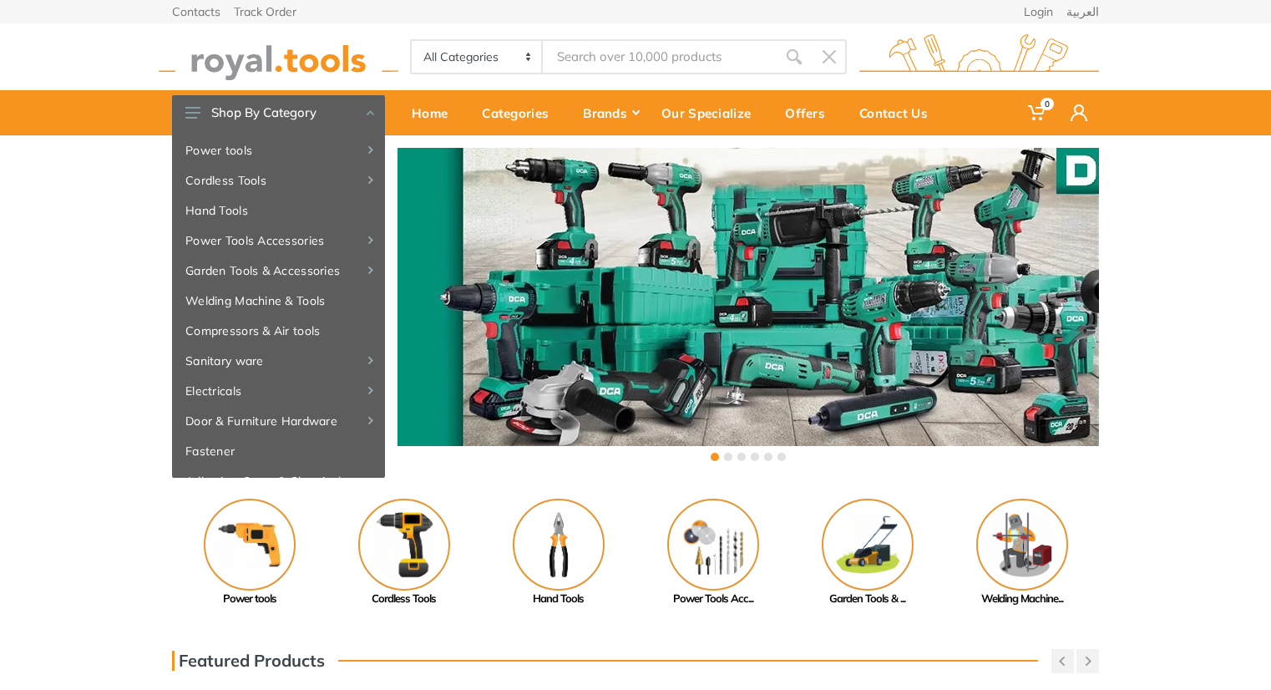 The width and height of the screenshot is (1271, 690). What do you see at coordinates (278, 240) in the screenshot?
I see `a: Power Tools Accessories` at bounding box center [278, 240].